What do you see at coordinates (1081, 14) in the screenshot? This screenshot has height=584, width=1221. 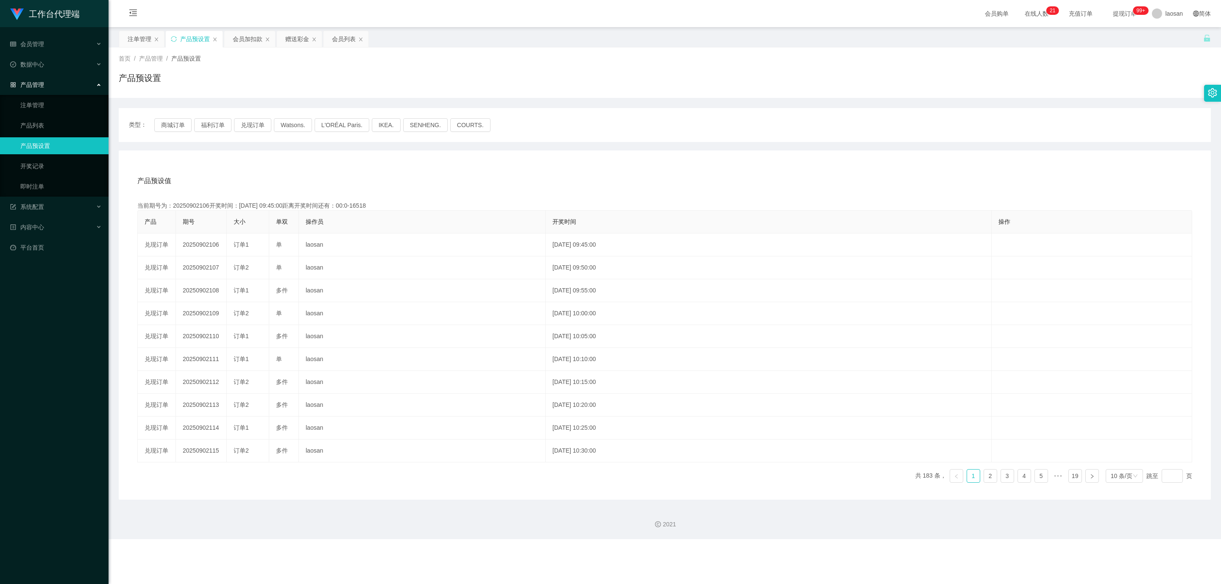 I see `span: 充值订单` at bounding box center [1081, 14].